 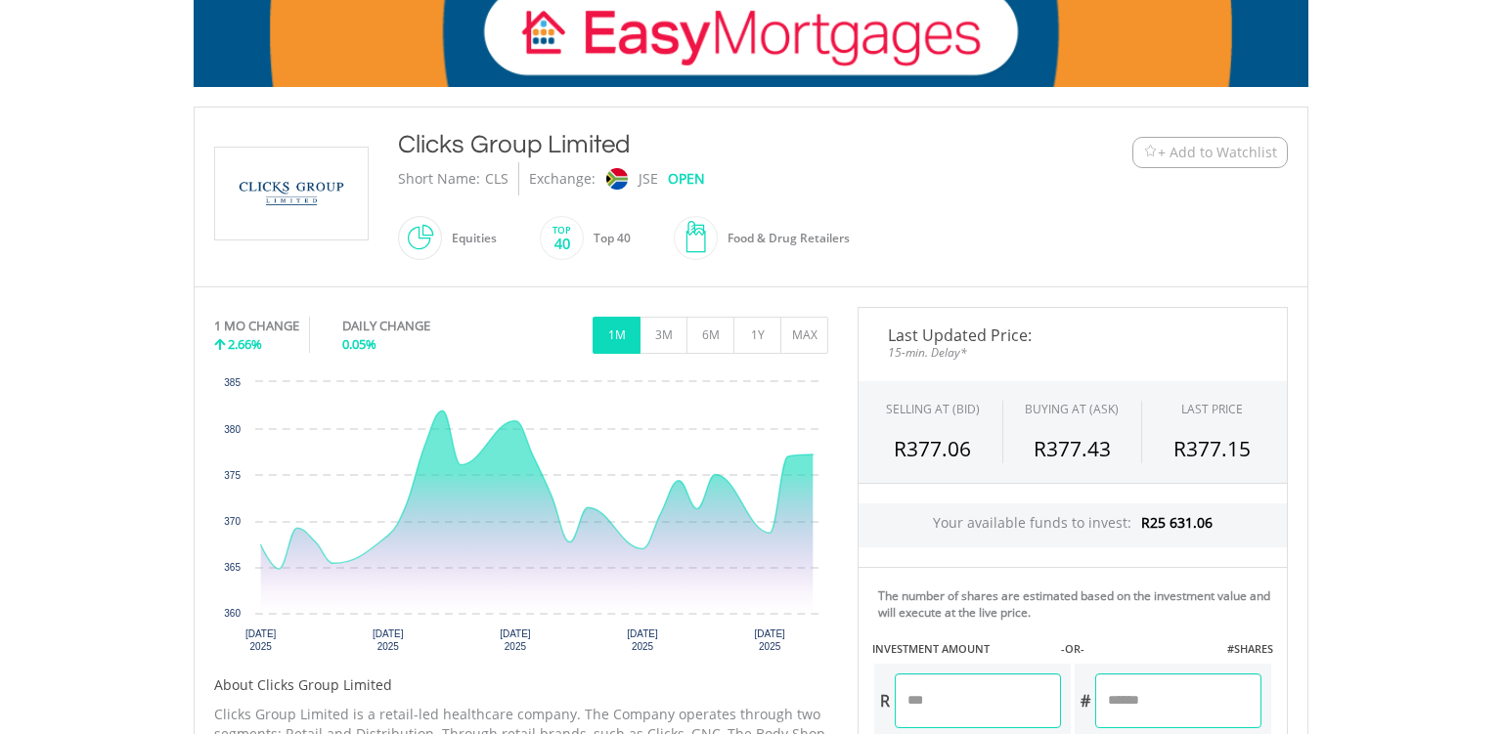 I want to click on button: MAX, so click(x=804, y=335).